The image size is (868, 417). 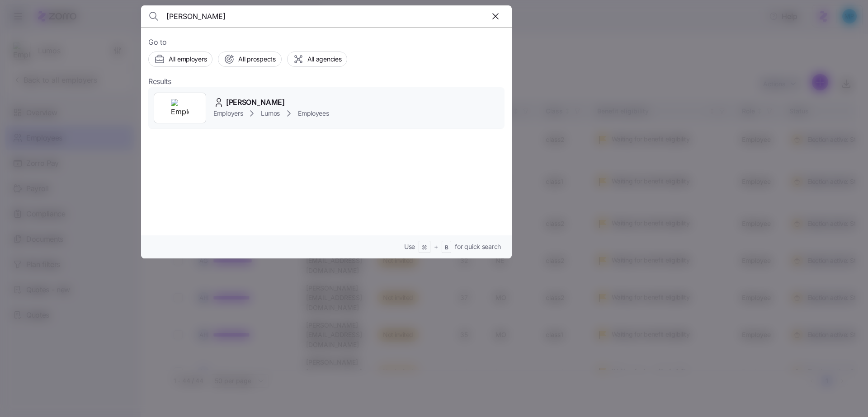 What do you see at coordinates (325, 59) in the screenshot?
I see `span: All agencies` at bounding box center [325, 59].